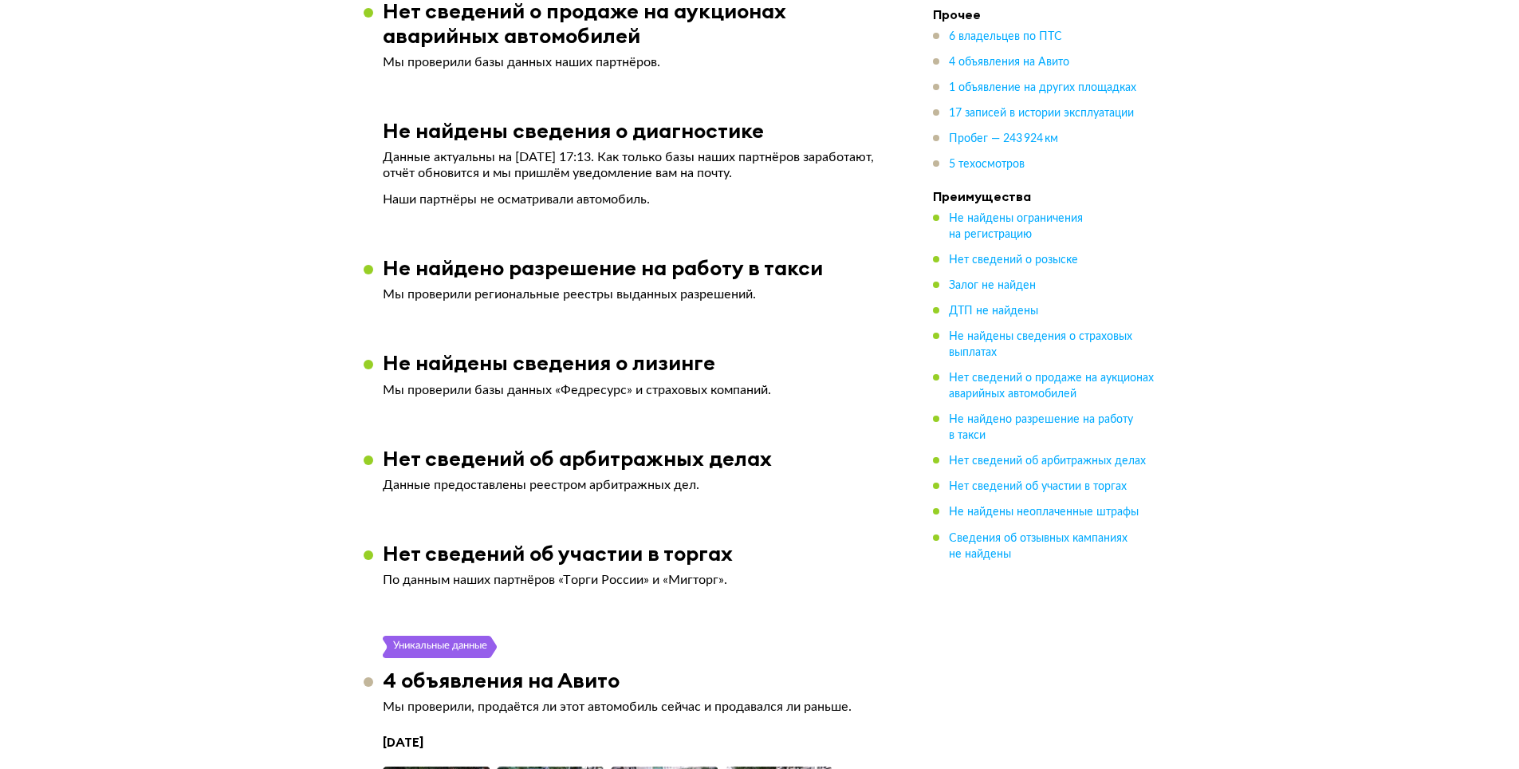 This screenshot has height=769, width=1519. What do you see at coordinates (992, 285) in the screenshot?
I see `span: Залог не найден` at bounding box center [992, 285].